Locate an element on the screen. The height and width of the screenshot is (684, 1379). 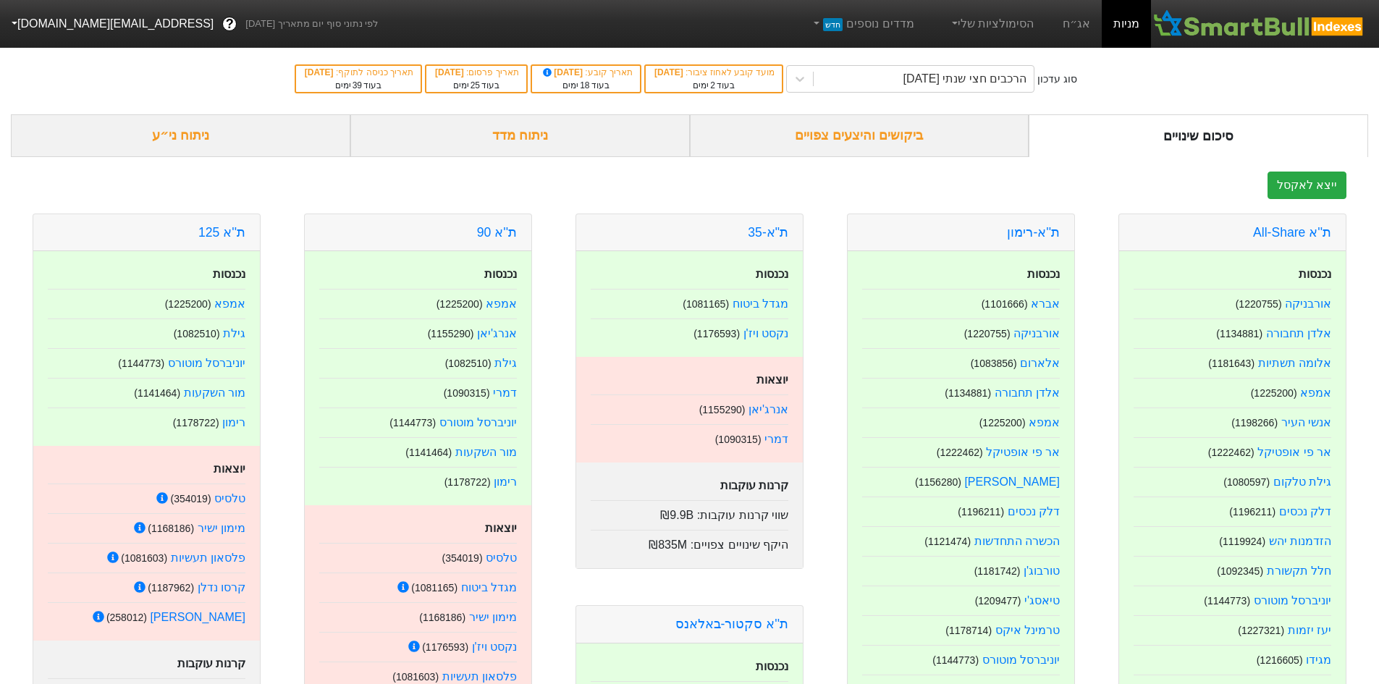
small: ( 1220755 ) is located at coordinates (987, 334).